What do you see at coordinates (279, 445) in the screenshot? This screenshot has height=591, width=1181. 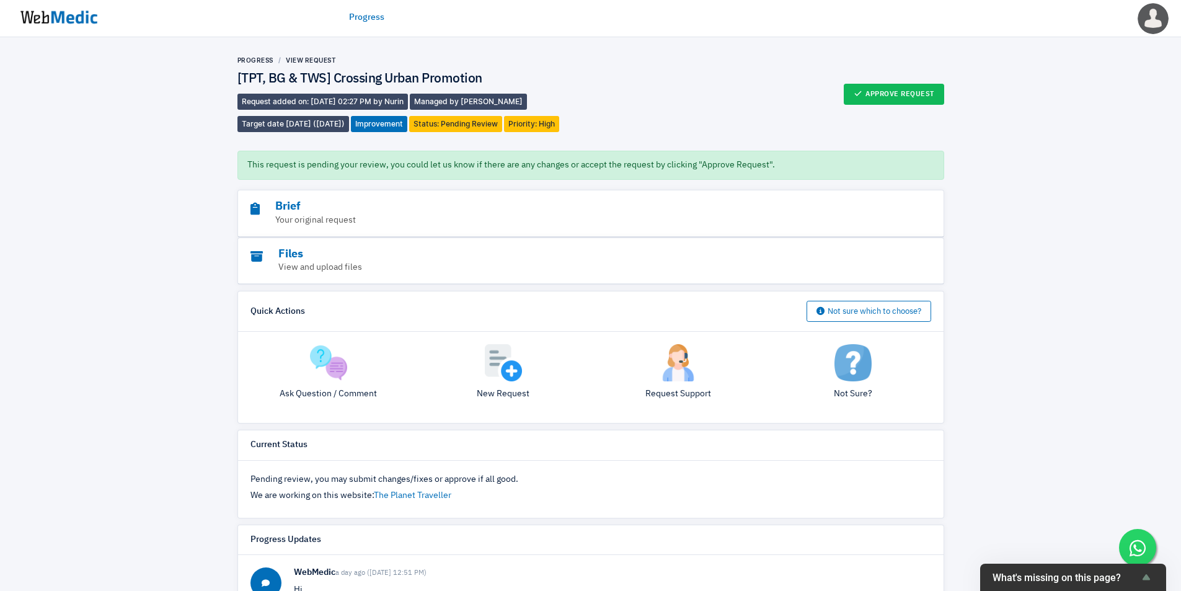 I see `h6: Current Status` at bounding box center [279, 445].